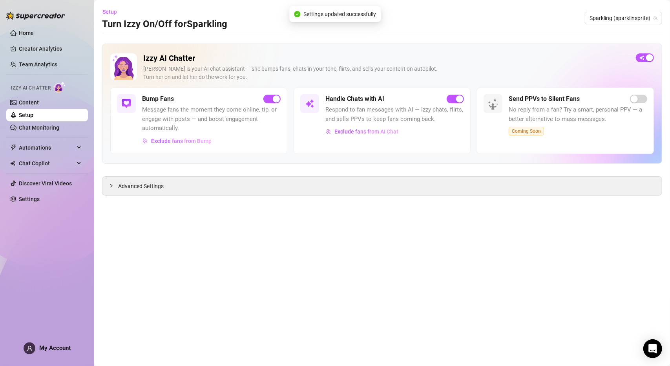 The height and width of the screenshot is (366, 670). I want to click on span: thunderbolt, so click(13, 147).